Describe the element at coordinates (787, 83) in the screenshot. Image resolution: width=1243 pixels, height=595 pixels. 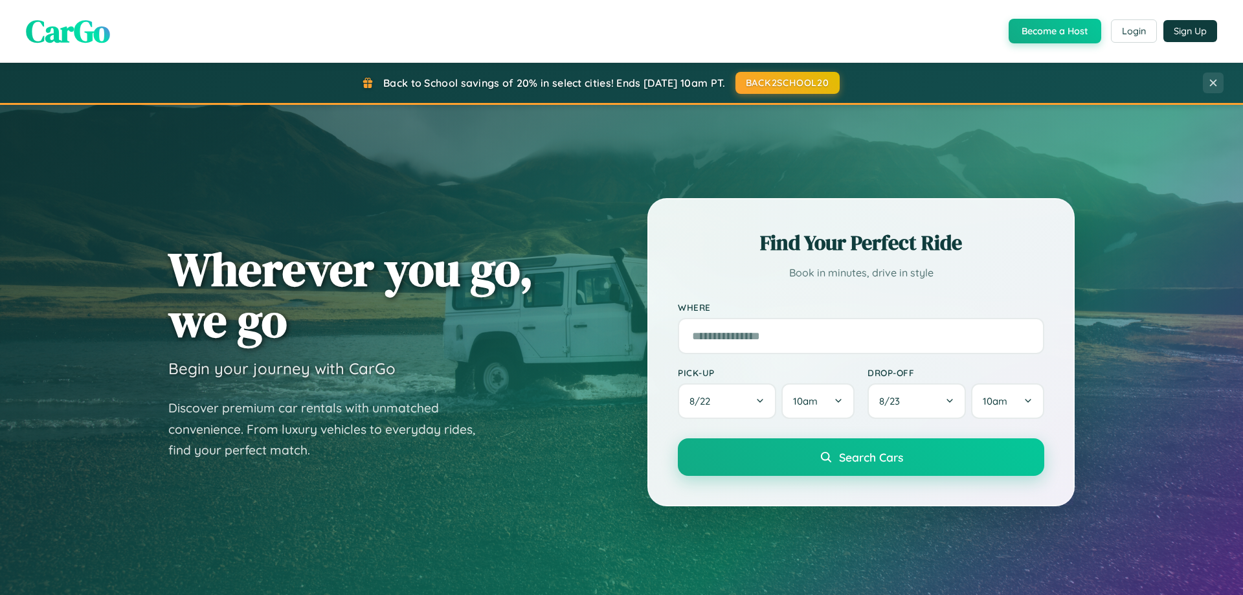
I see `button: BACK2SCHOOL20` at that location.